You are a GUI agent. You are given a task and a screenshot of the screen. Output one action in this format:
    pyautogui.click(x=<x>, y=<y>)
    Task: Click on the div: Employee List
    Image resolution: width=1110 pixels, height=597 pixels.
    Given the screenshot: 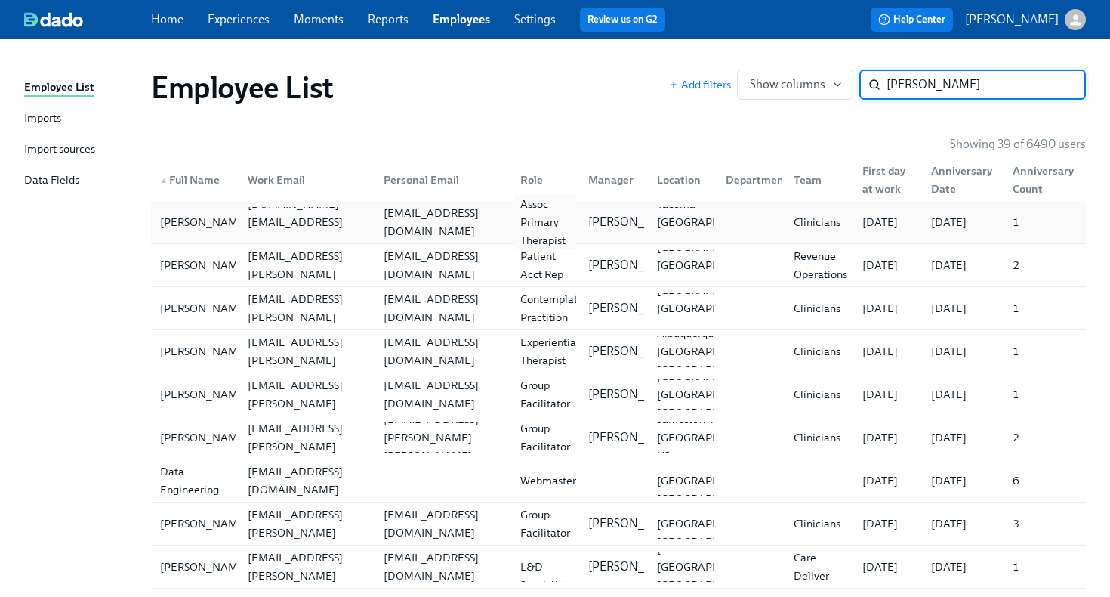 What is the action you would take?
    pyautogui.click(x=59, y=88)
    